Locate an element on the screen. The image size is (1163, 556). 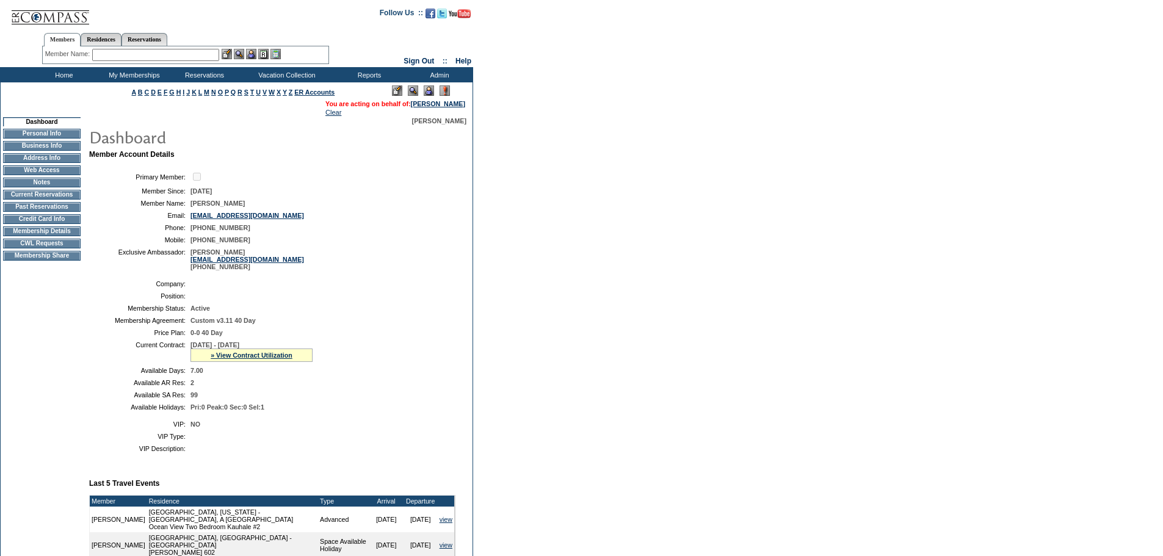
td: Email: is located at coordinates (140, 215).